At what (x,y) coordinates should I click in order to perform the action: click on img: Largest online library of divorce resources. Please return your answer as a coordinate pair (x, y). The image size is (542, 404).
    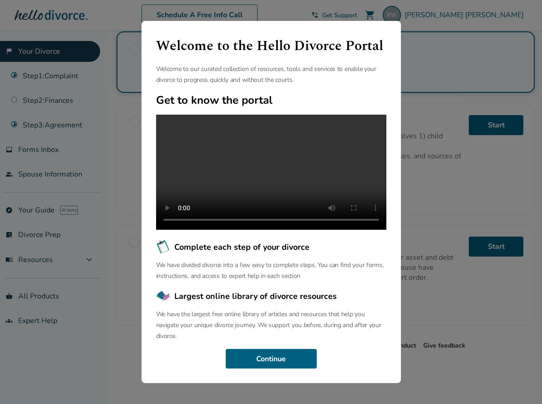
    Looking at the image, I should click on (163, 296).